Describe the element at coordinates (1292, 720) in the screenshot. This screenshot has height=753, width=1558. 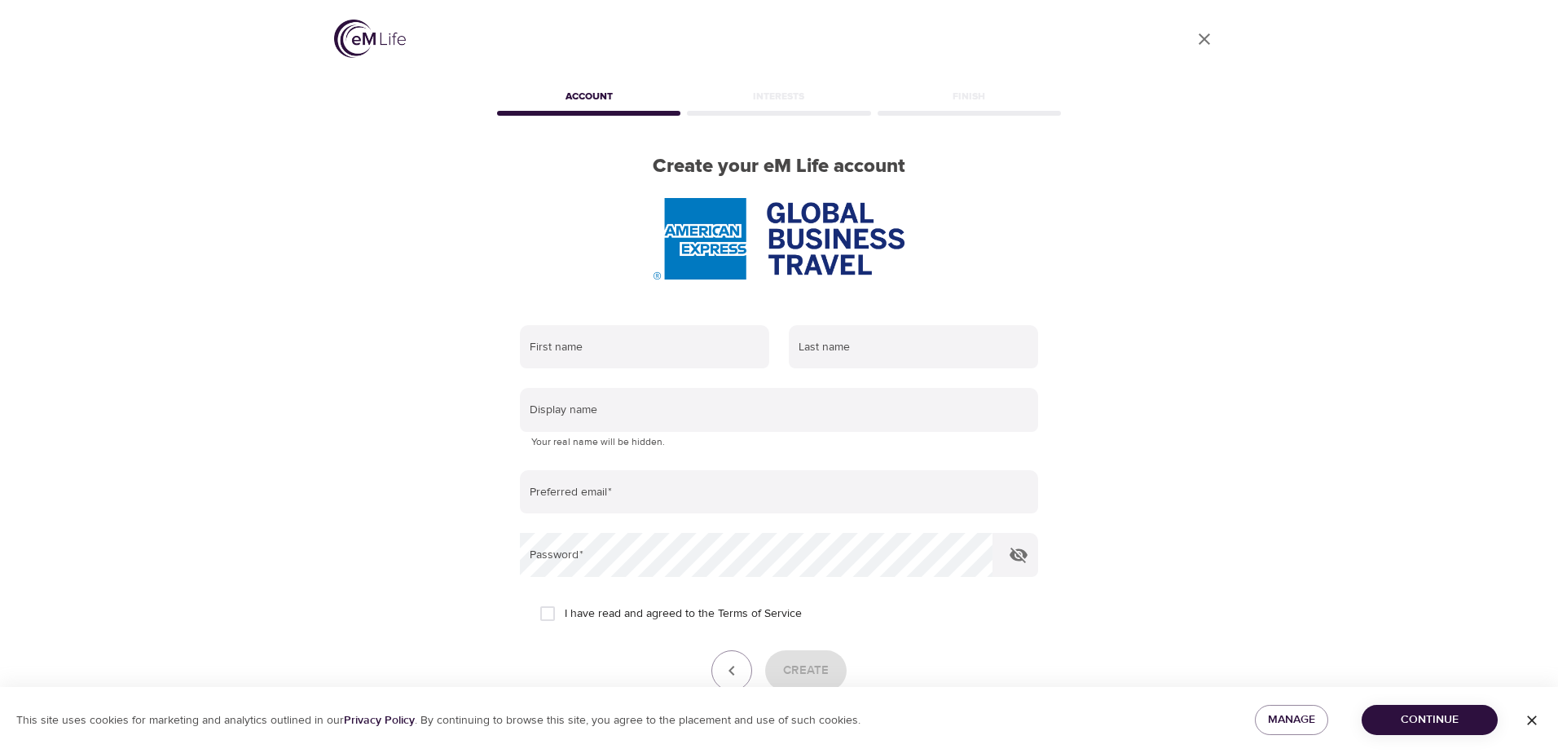
I see `span: Manage` at that location.